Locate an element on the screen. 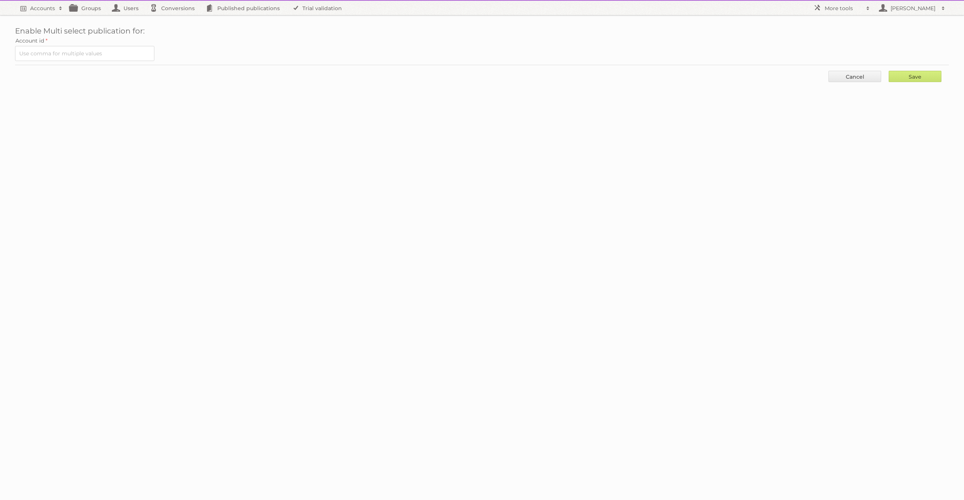 The image size is (964, 500). a: Accounts is located at coordinates (41, 8).